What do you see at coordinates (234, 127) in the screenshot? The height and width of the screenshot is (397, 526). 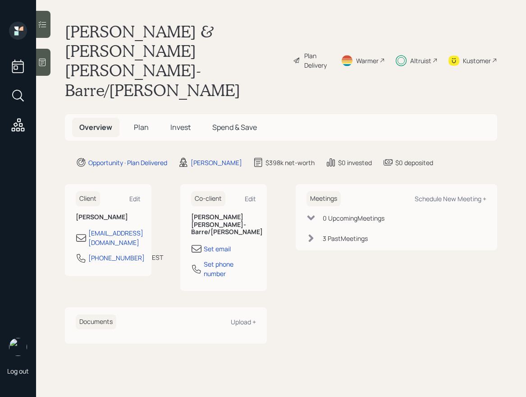 I see `span: Spend & Save` at bounding box center [234, 127].